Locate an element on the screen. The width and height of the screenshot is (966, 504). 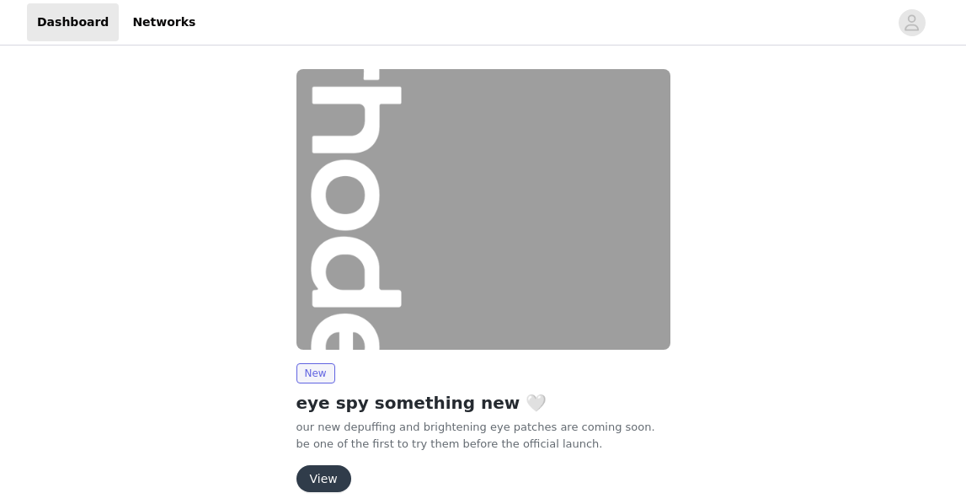
a: View is located at coordinates (323, 478).